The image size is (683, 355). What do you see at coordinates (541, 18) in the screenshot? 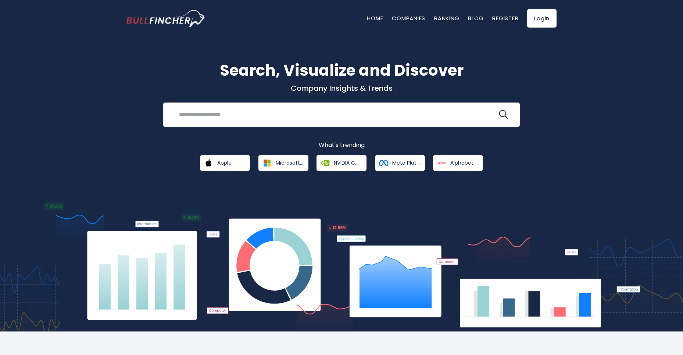
I see `a: Login` at bounding box center [541, 18].